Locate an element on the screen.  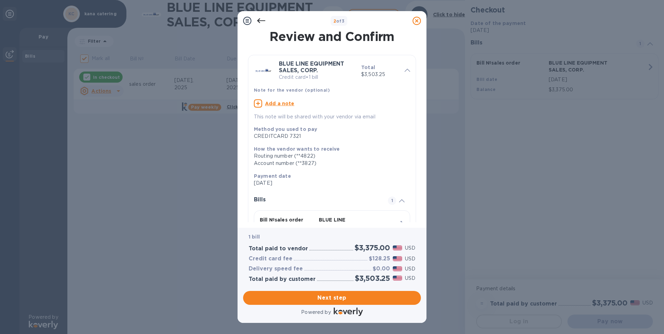
b: Method you used to pay is located at coordinates (285, 129).